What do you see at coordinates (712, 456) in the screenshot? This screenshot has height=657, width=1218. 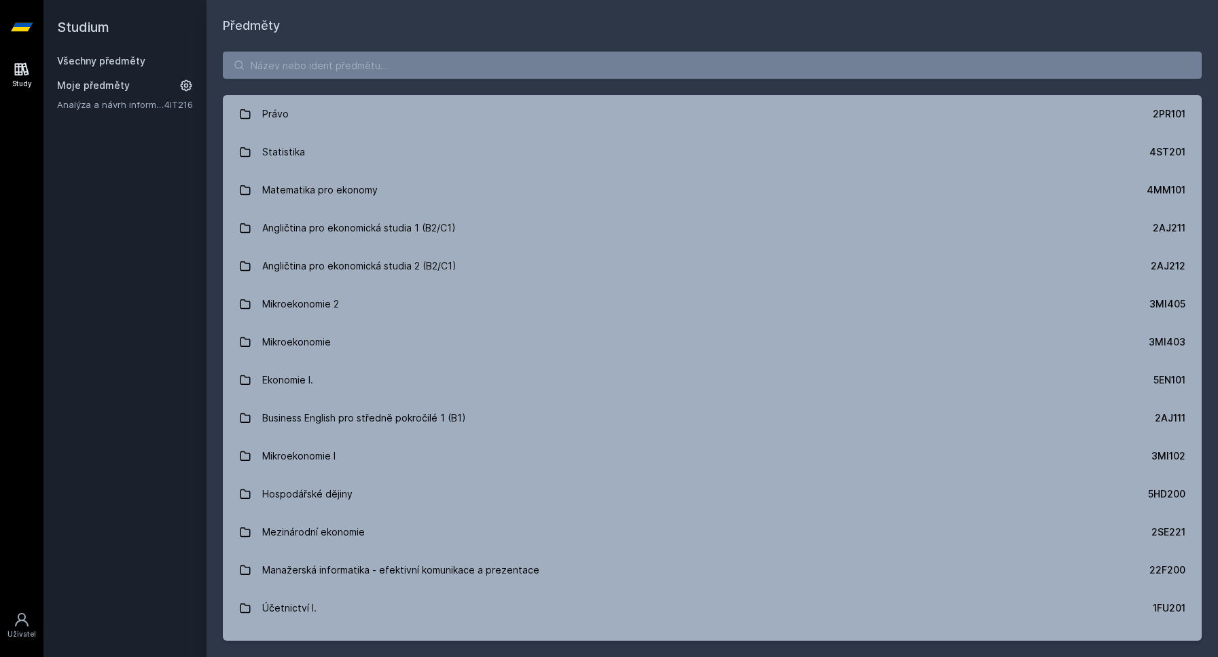 I see `a: Mikroekonomie I 3MI102` at bounding box center [712, 456].